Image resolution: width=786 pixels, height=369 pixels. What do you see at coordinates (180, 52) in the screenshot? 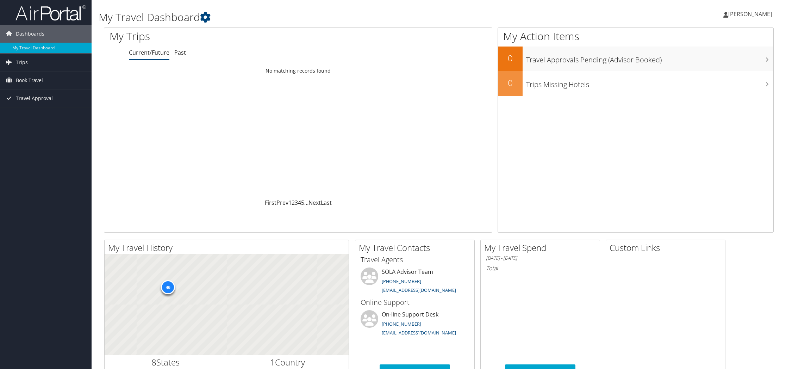
I see `a: Past` at bounding box center [180, 52].